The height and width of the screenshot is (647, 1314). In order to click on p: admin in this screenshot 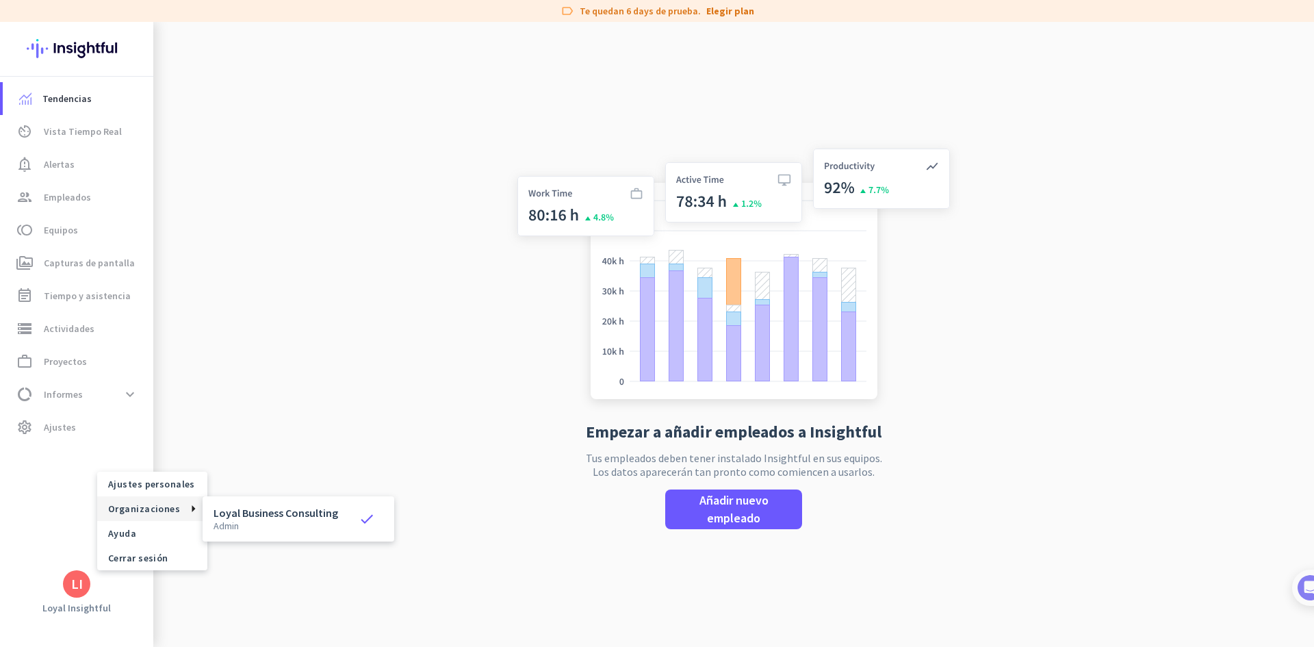, I will do `click(276, 526)`.